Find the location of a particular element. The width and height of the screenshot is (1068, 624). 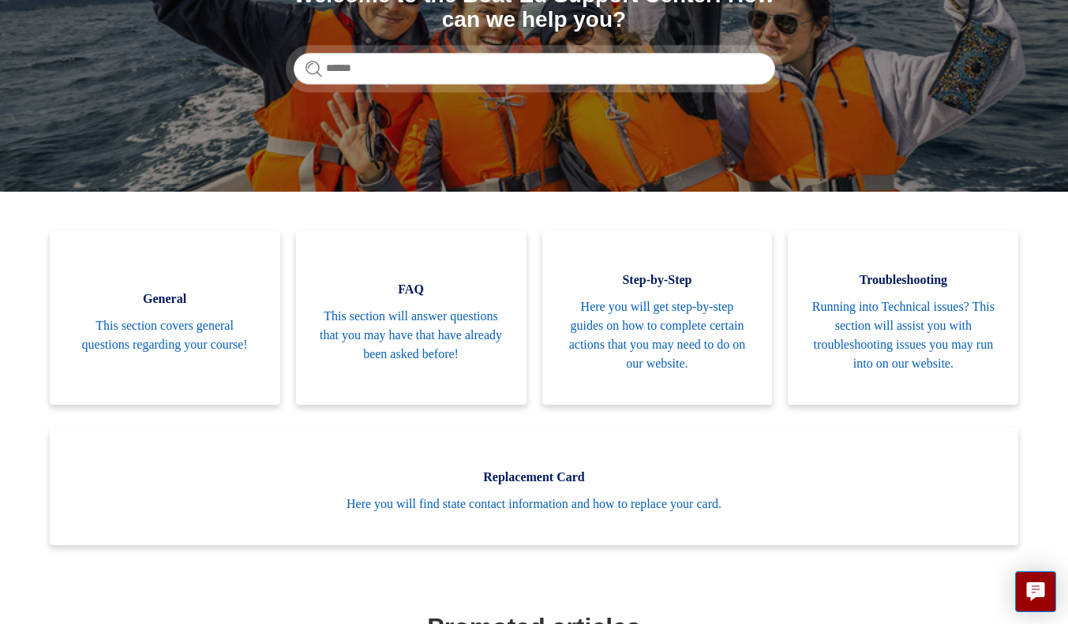

span: Replacement Card is located at coordinates (534, 477).